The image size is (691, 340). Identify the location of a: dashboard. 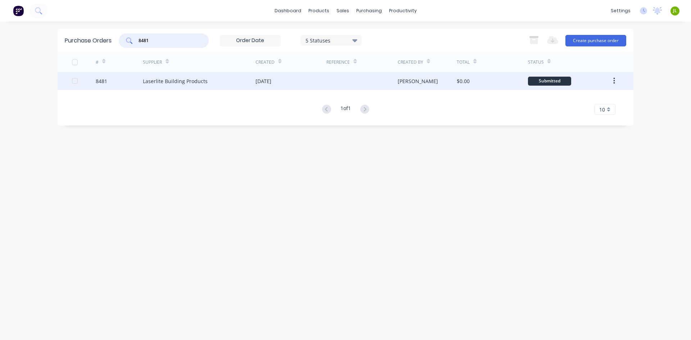
(288, 11).